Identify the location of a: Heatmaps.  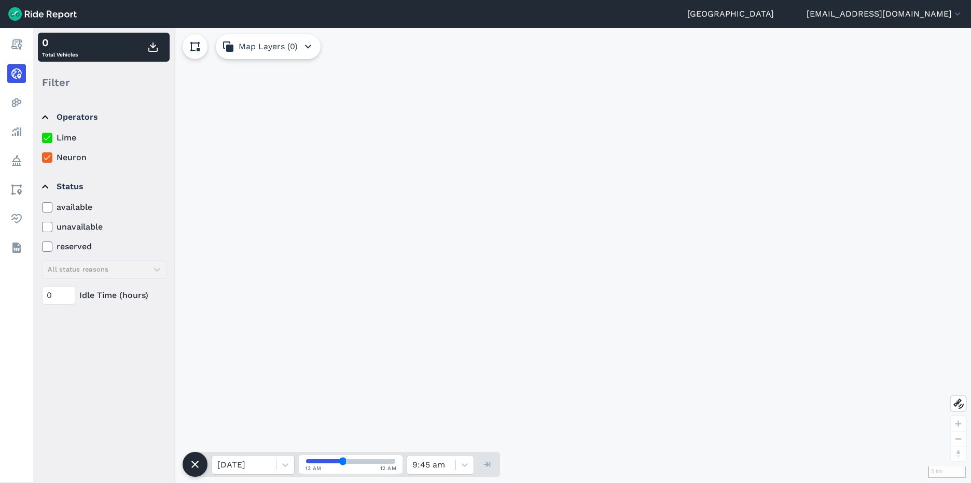
(17, 103).